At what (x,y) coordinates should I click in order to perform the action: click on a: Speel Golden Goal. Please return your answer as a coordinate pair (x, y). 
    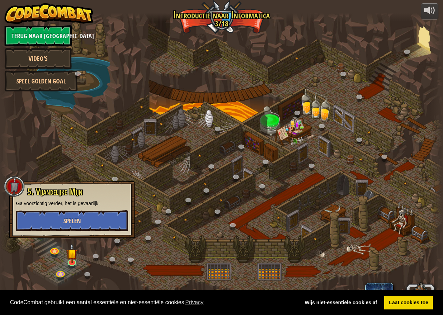
    Looking at the image, I should click on (41, 81).